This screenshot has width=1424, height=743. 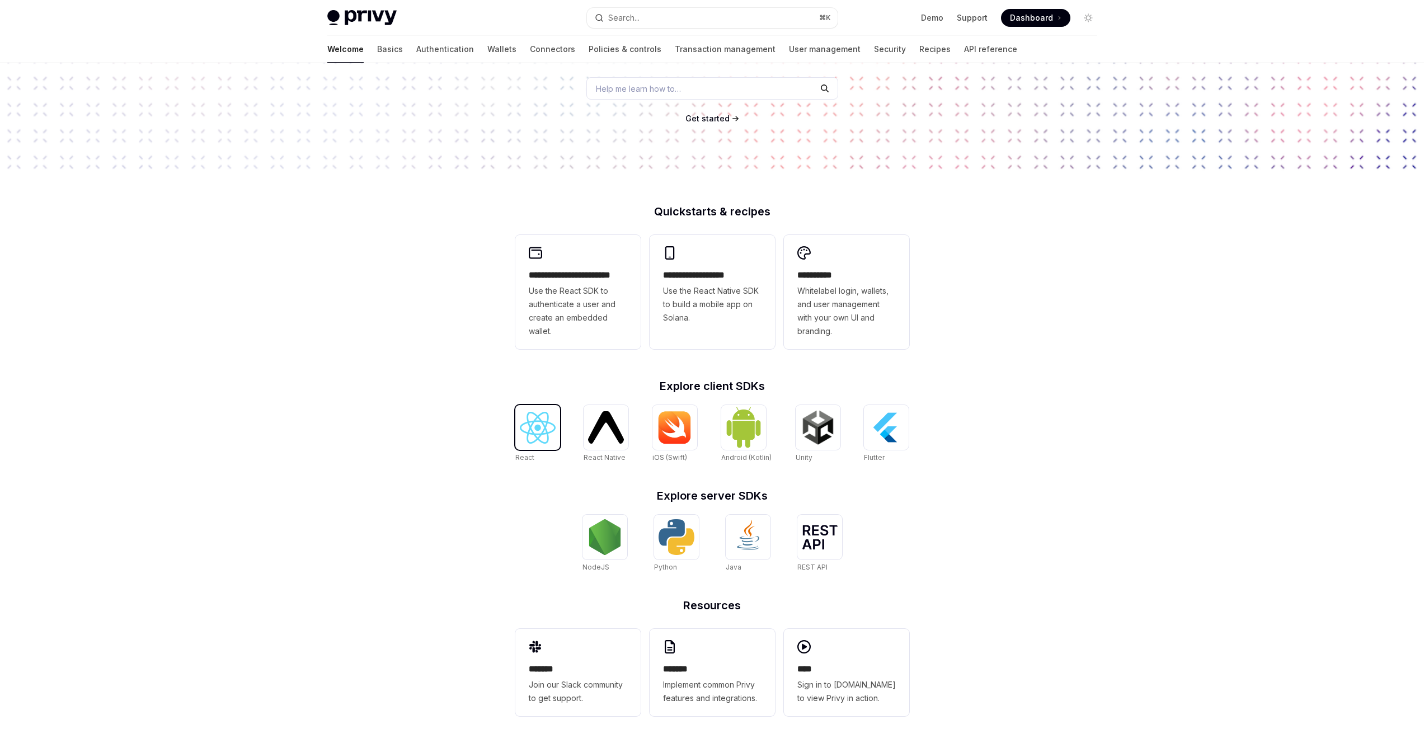 What do you see at coordinates (1031, 18) in the screenshot?
I see `span: Dashboard` at bounding box center [1031, 18].